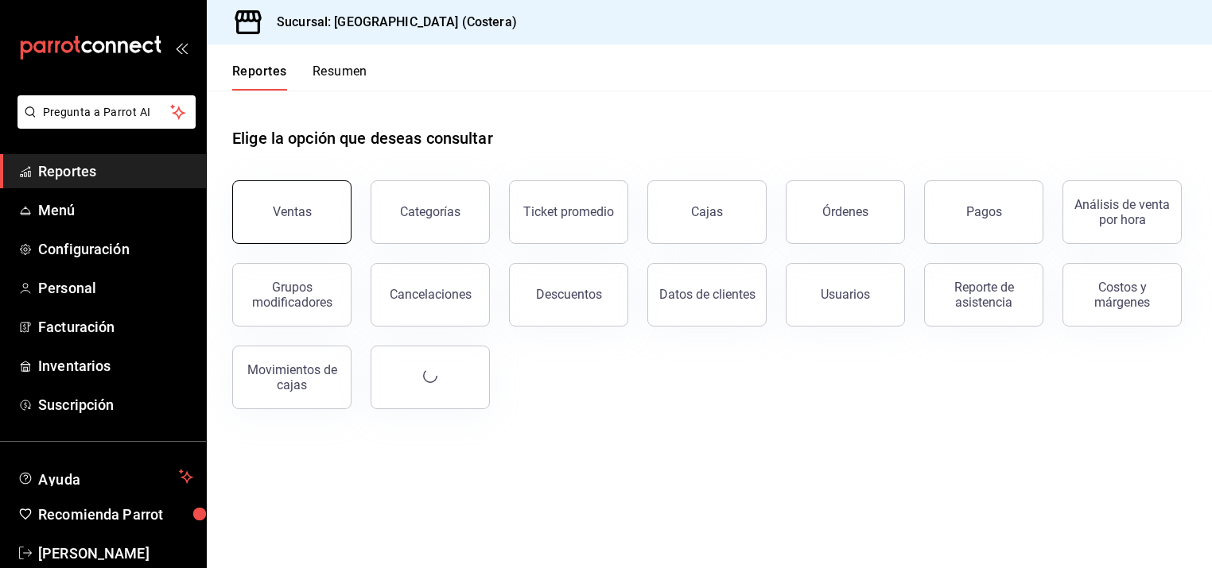 The height and width of the screenshot is (568, 1212). I want to click on button: open_drawer_menu, so click(181, 48).